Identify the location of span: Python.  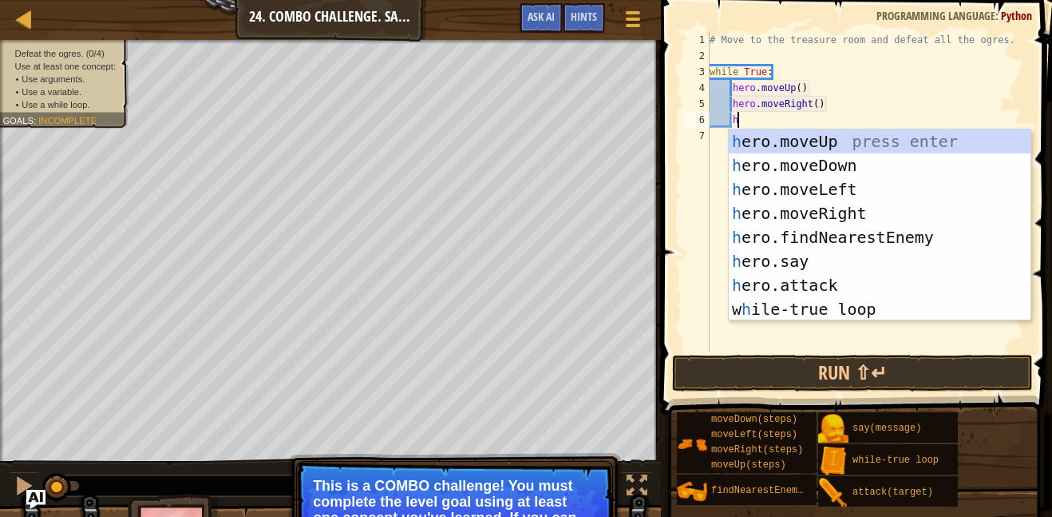
(1016, 15).